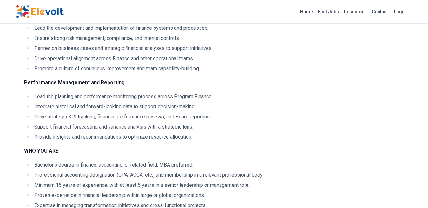 The width and height of the screenshot is (428, 208). I want to click on li: Promote a culture of continuous improvement and team capability-building., so click(166, 69).